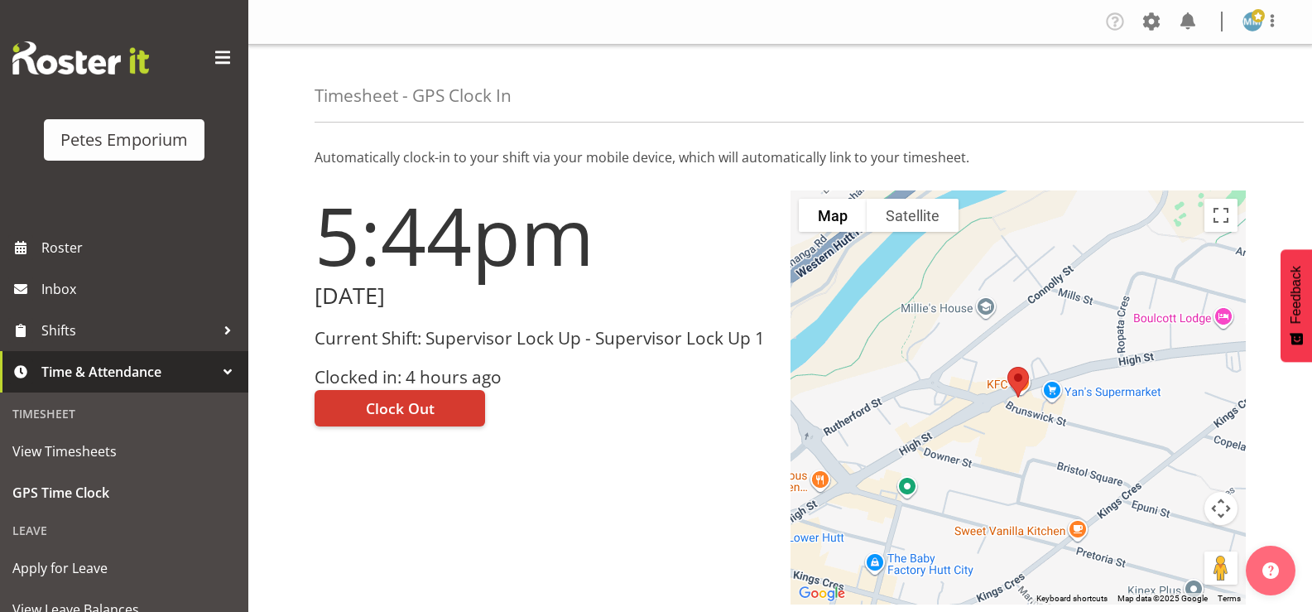 The width and height of the screenshot is (1312, 612). What do you see at coordinates (413, 95) in the screenshot?
I see `h4: Timesheet - GPS Clock In` at bounding box center [413, 95].